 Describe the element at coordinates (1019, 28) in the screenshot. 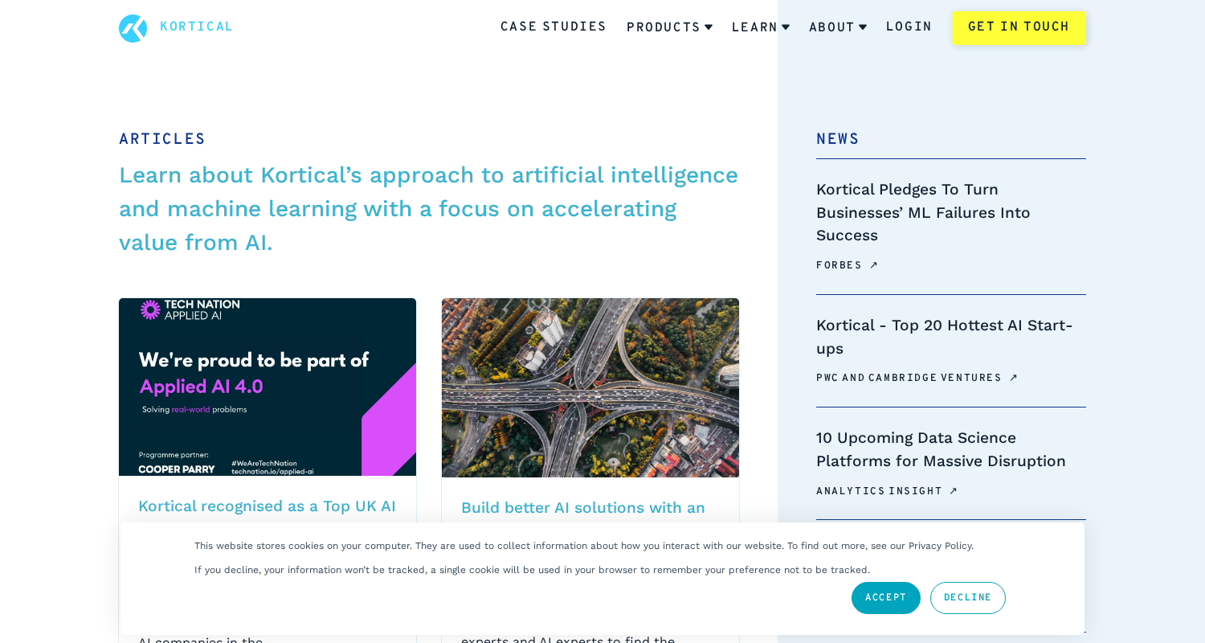

I see `a: Get in touch` at that location.